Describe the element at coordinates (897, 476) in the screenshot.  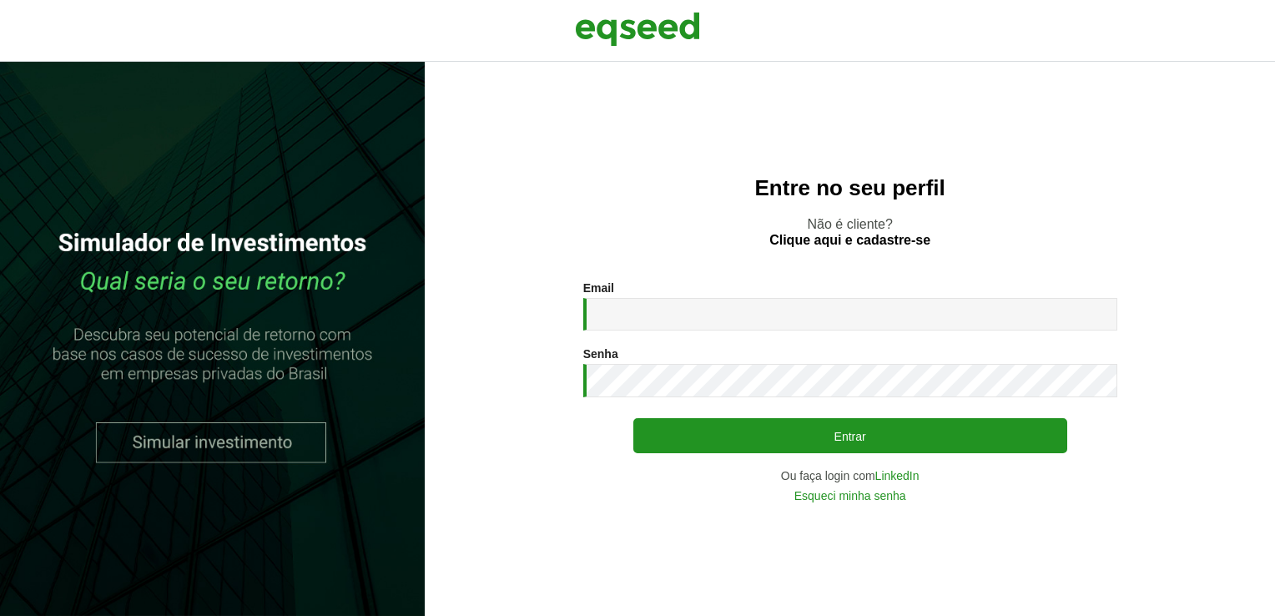
I see `a: LinkedIn` at that location.